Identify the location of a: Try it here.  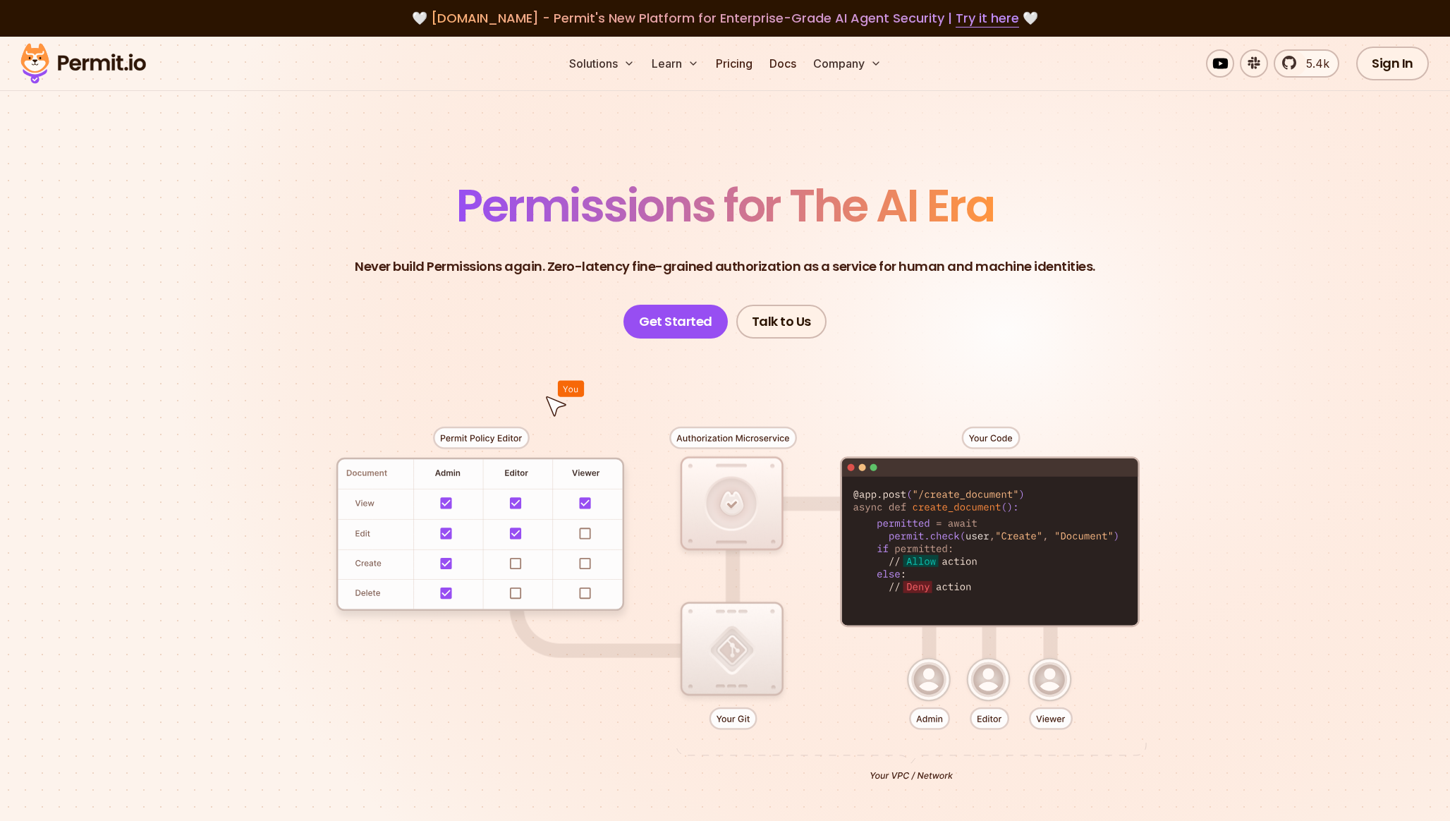
(987, 18).